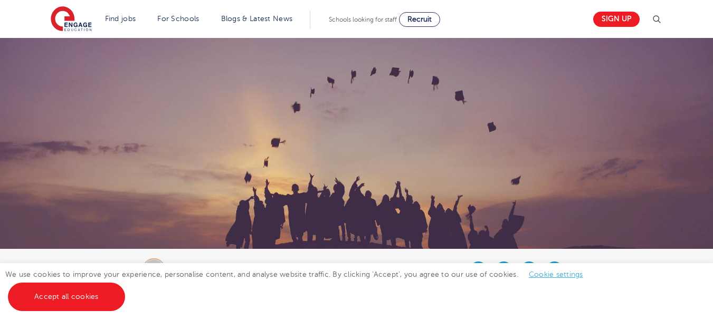  What do you see at coordinates (257, 18) in the screenshot?
I see `a: Blogs & Latest News` at bounding box center [257, 18].